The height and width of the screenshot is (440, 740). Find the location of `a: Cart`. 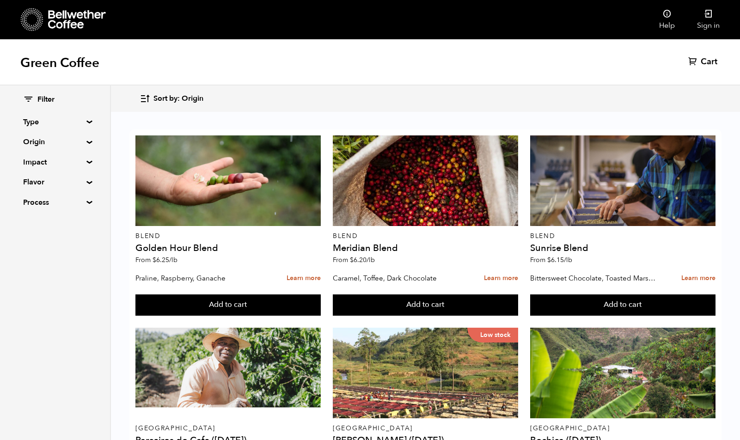

a: Cart is located at coordinates (704, 62).